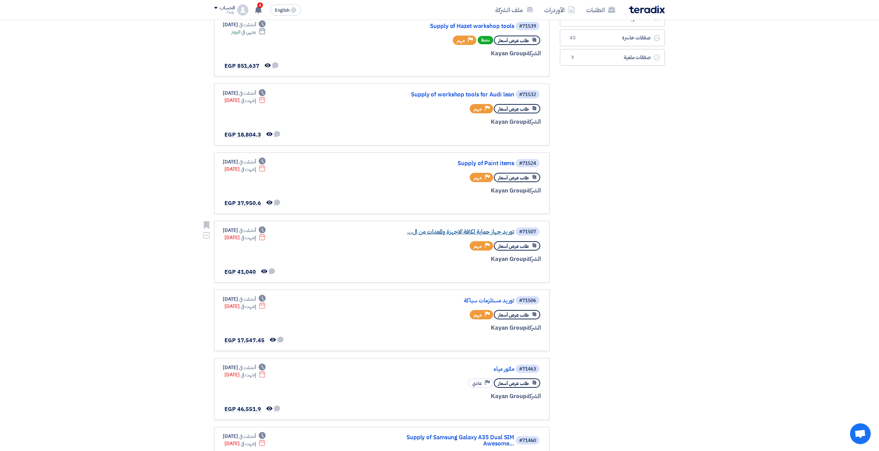 Image resolution: width=879 pixels, height=451 pixels. I want to click on span: 6, so click(260, 5).